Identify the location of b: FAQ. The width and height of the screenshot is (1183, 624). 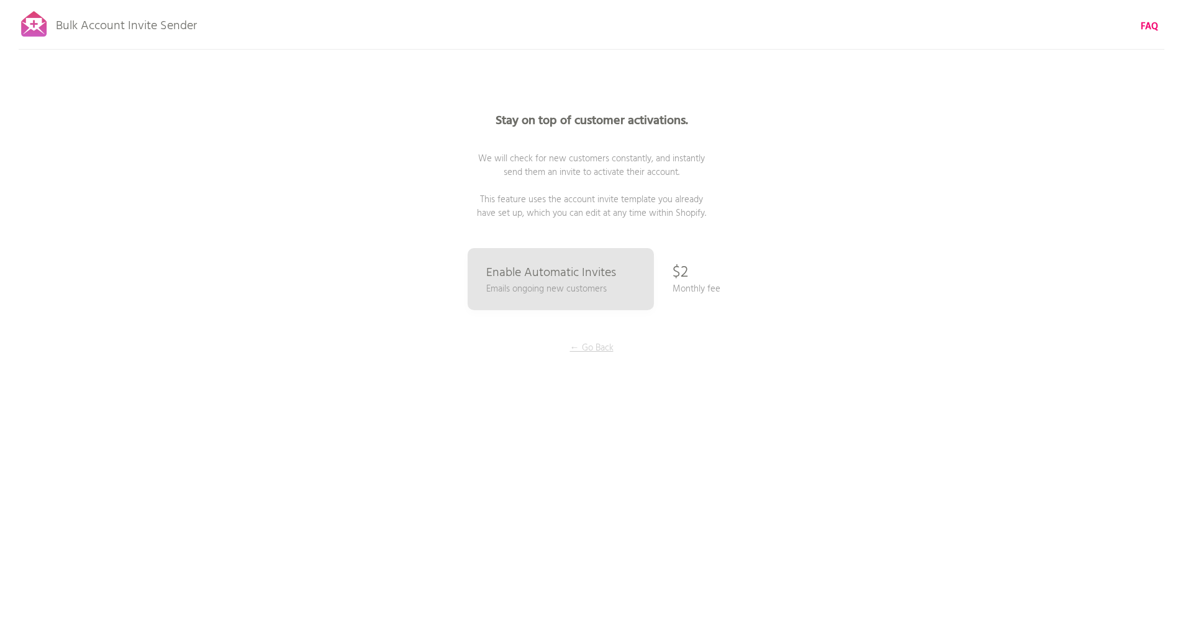
(1149, 27).